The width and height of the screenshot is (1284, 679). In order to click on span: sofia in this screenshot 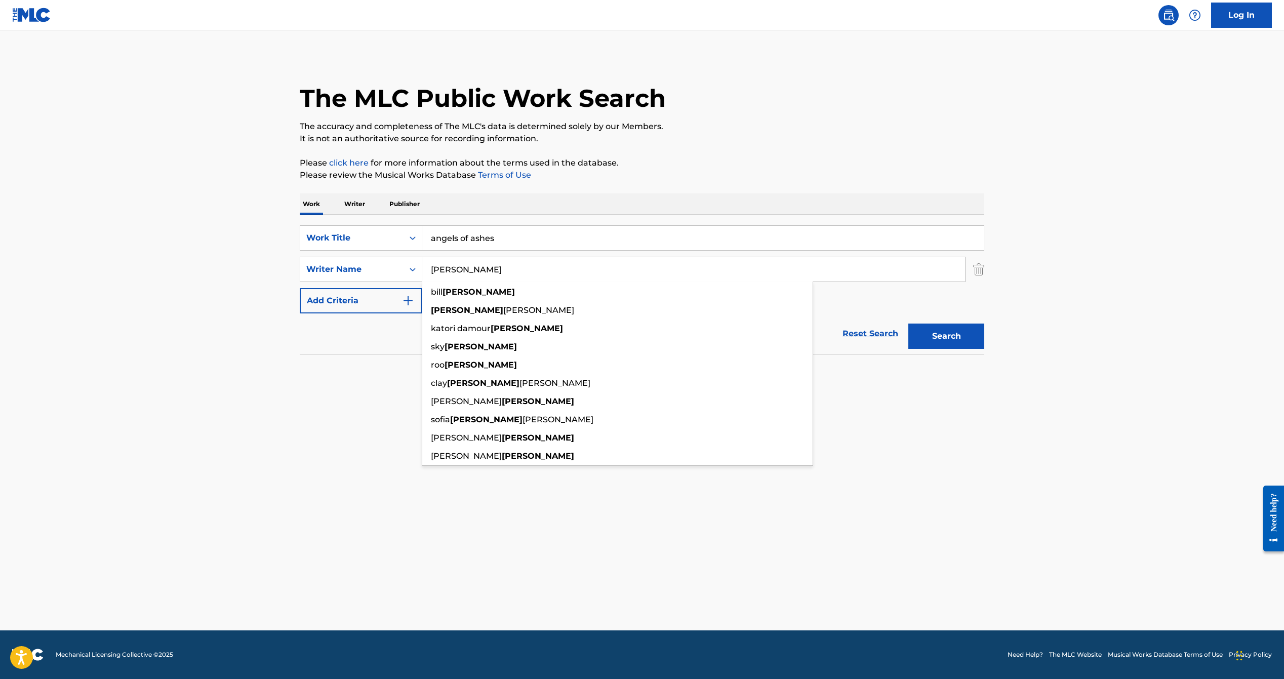, I will do `click(441, 419)`.